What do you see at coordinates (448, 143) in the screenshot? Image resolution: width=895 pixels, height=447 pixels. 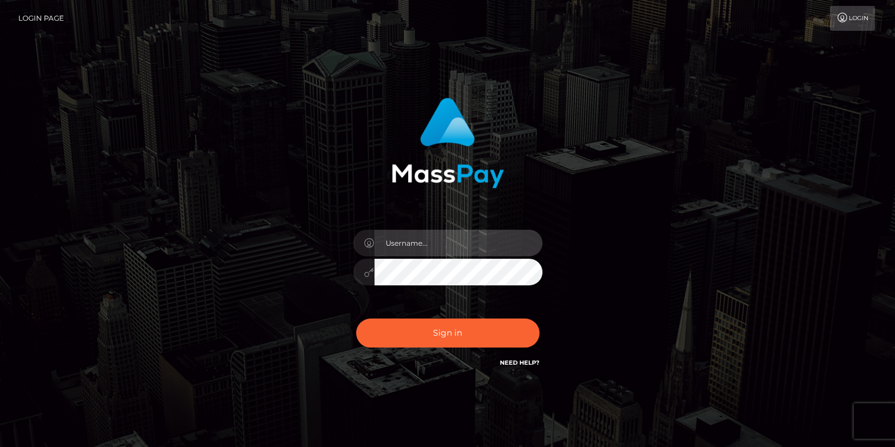 I see `img: MassPay Login` at bounding box center [448, 143].